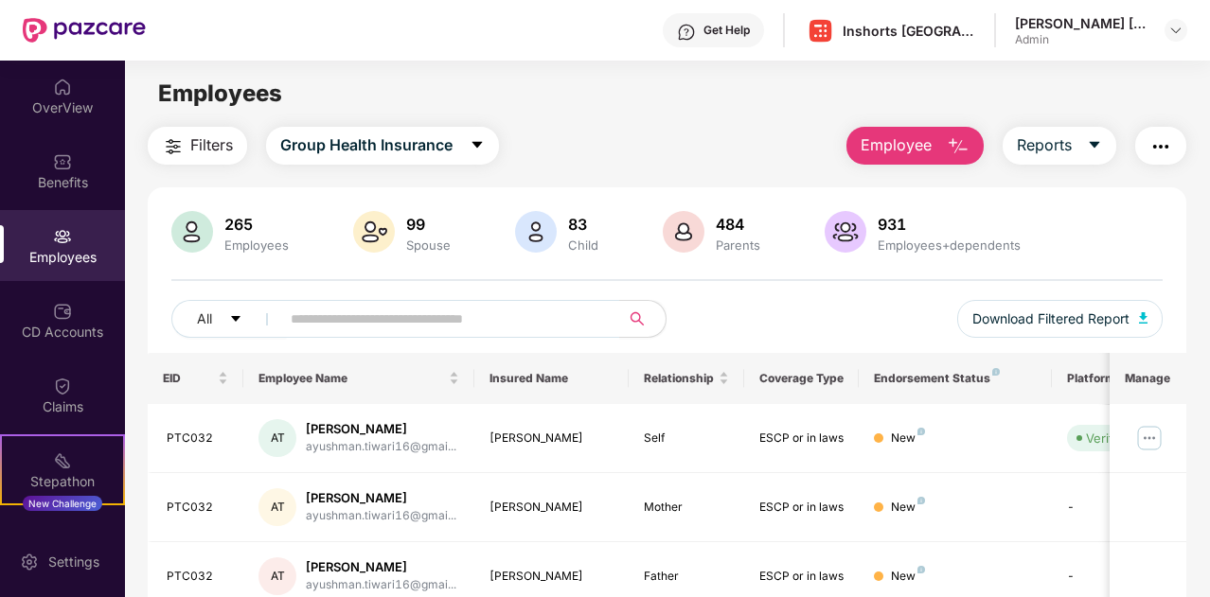  What do you see at coordinates (62, 461) in the screenshot?
I see `img: svg+xml;base64,PHN2ZyB4bWxucz0iaHR0cDovL3d3dy53My5vcmcvMjAwMC9zdmciIHdpZHRoPSIyMSIgaGVpZ2h0PSIyMC...` at bounding box center [62, 461].